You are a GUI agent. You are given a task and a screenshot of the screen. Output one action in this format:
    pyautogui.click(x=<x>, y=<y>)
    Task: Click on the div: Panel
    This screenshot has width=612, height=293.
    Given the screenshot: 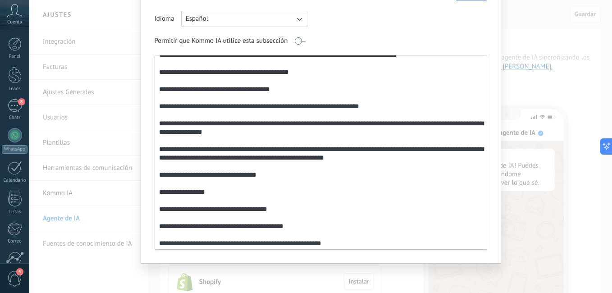 What is the action you would take?
    pyautogui.click(x=15, y=56)
    